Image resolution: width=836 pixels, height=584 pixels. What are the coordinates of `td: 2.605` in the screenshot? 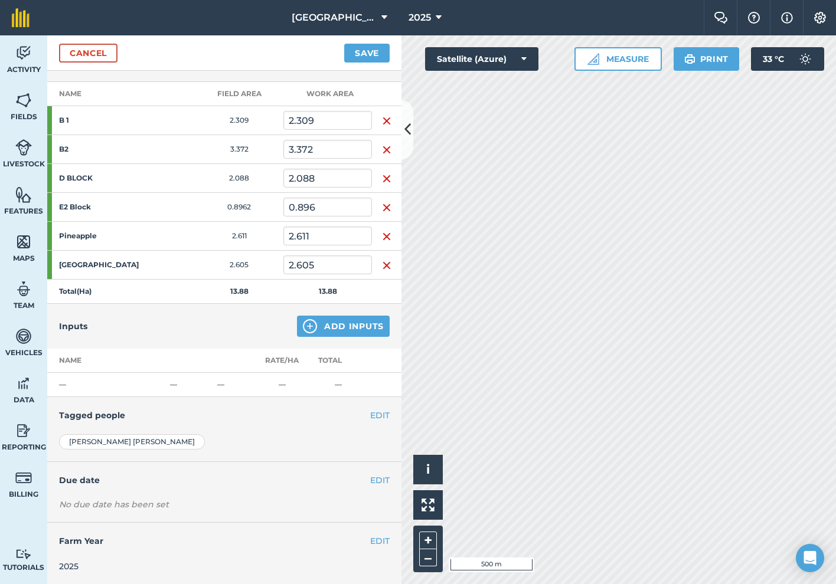 It's located at (239, 265).